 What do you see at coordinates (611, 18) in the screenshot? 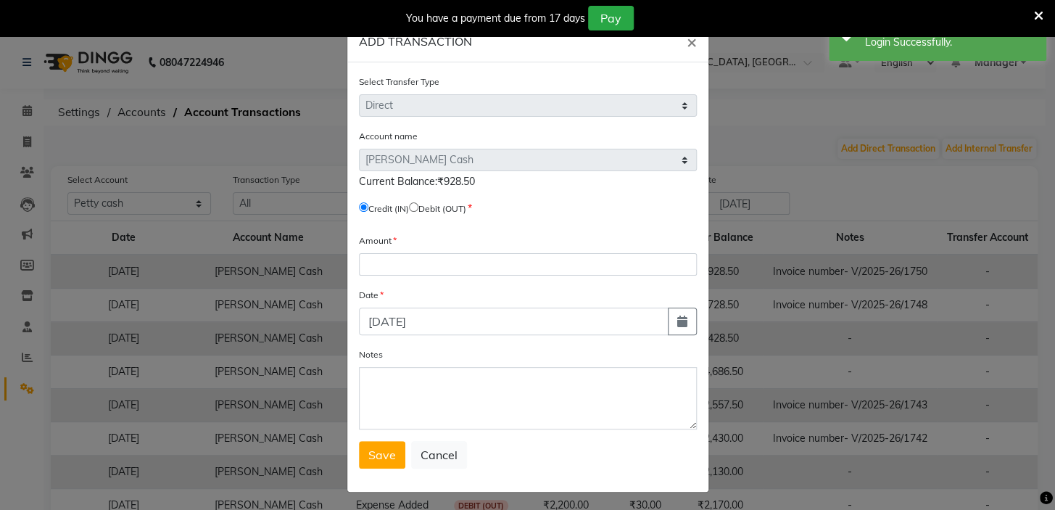
I see `button: Pay` at bounding box center [611, 18].